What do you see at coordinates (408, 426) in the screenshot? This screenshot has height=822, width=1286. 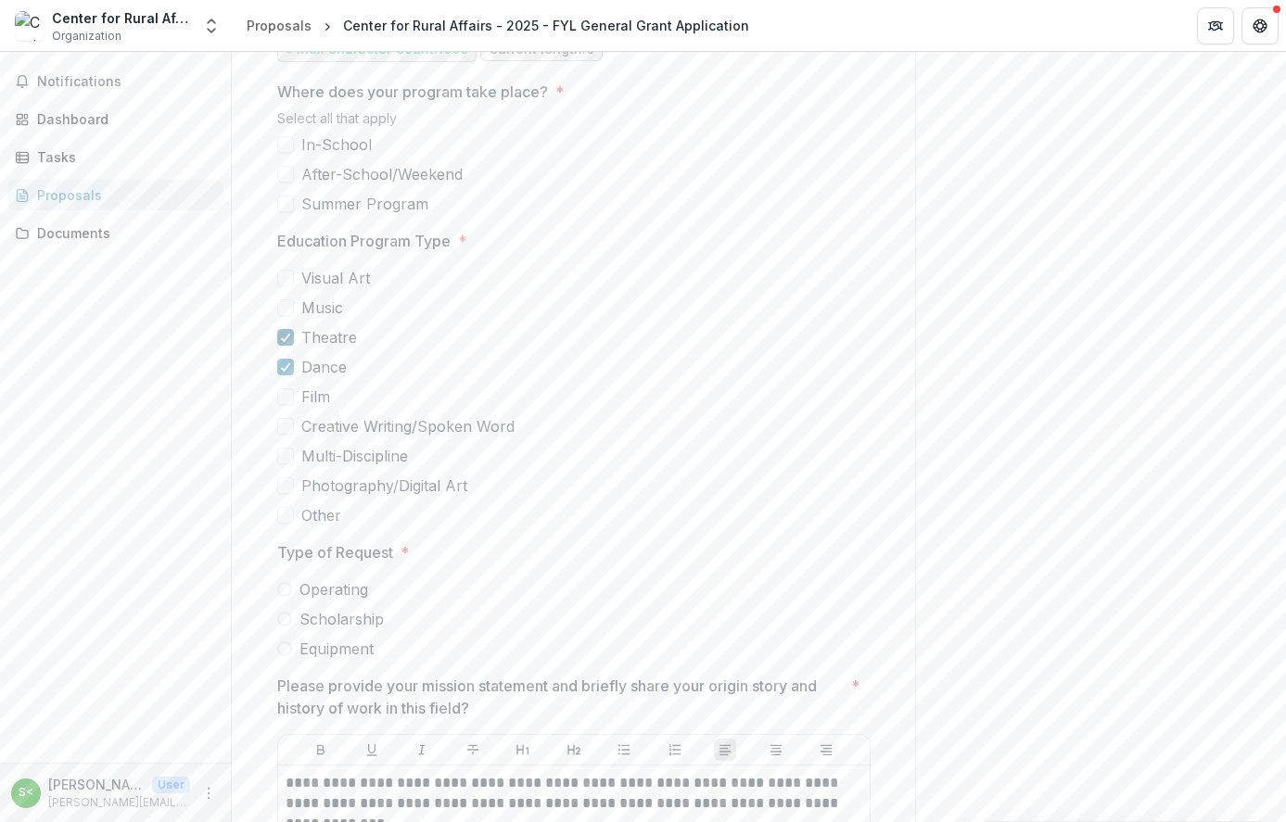 I see `span: Creative Writing/Spoken Word` at bounding box center [408, 426].